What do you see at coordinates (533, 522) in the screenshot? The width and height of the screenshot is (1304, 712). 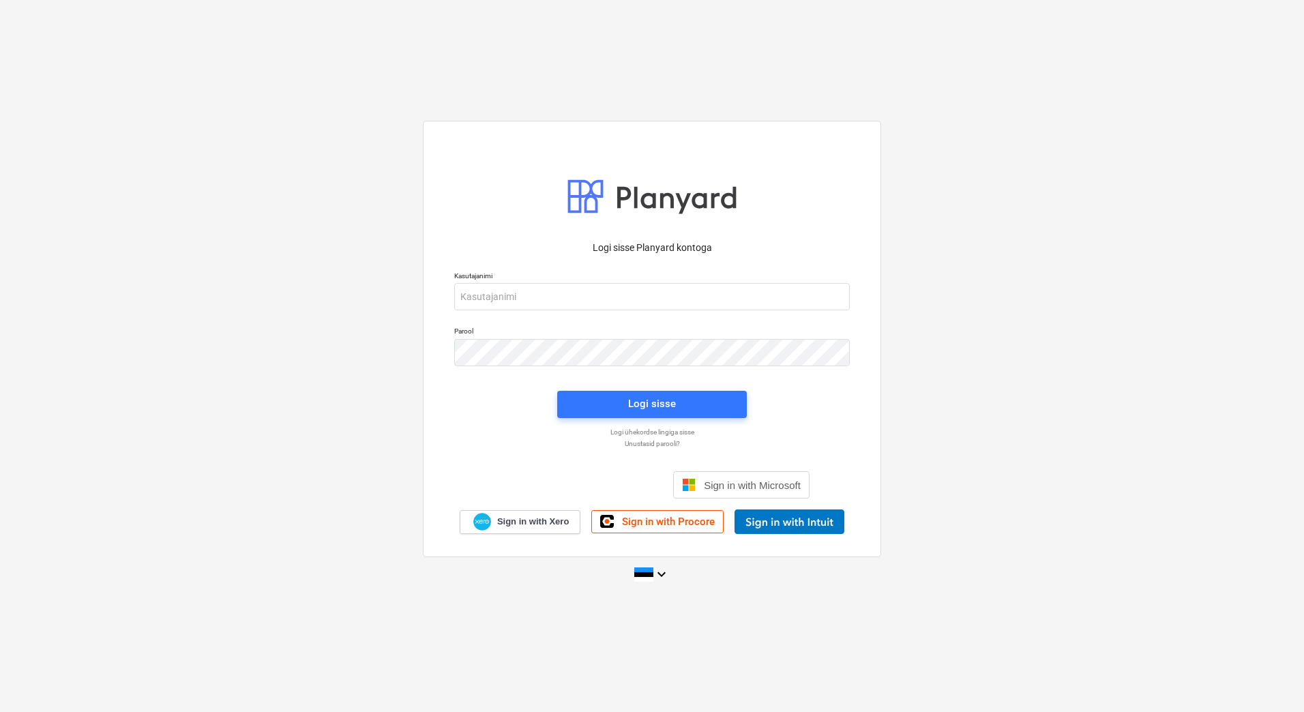 I see `span: Sign in with Xero` at bounding box center [533, 522].